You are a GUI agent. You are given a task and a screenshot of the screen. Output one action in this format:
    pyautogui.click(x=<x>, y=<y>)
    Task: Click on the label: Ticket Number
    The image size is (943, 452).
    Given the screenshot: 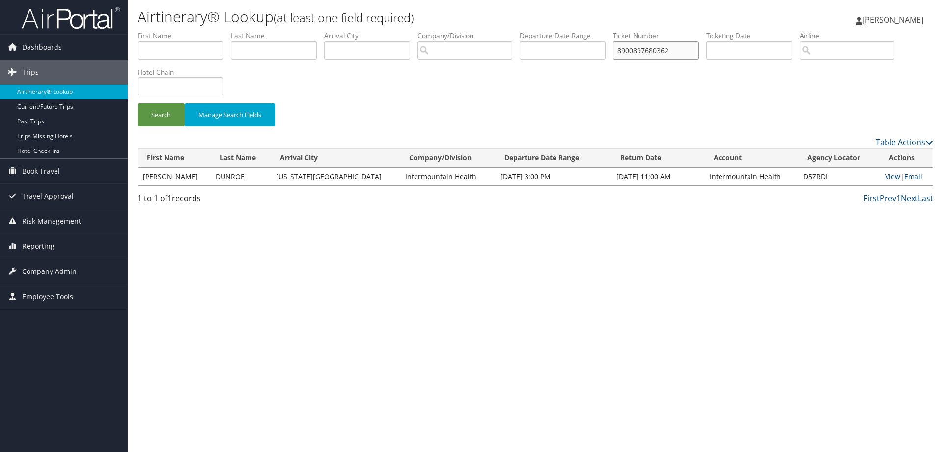 What is the action you would take?
    pyautogui.click(x=660, y=36)
    